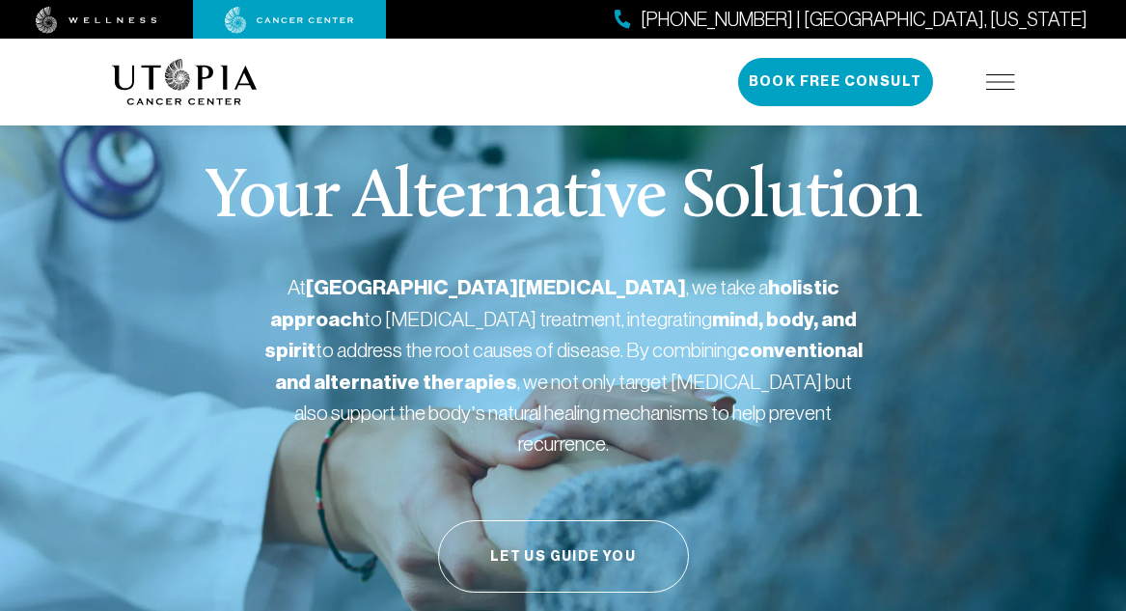 This screenshot has height=611, width=1126. I want to click on p: Your Alternative Solution, so click(562, 199).